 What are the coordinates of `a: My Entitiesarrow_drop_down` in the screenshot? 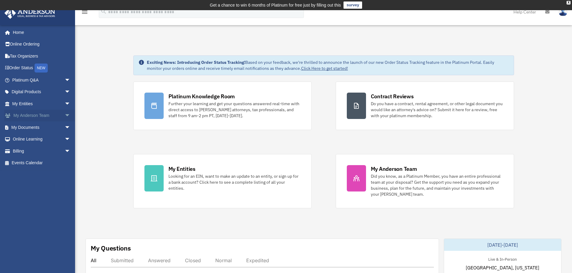 It's located at (42, 104).